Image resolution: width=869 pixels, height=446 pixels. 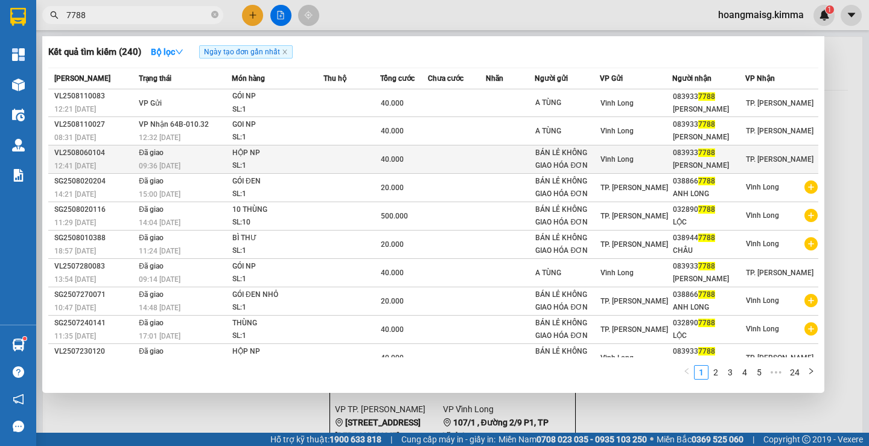 What do you see at coordinates (179, 52) in the screenshot?
I see `span: down` at bounding box center [179, 52].